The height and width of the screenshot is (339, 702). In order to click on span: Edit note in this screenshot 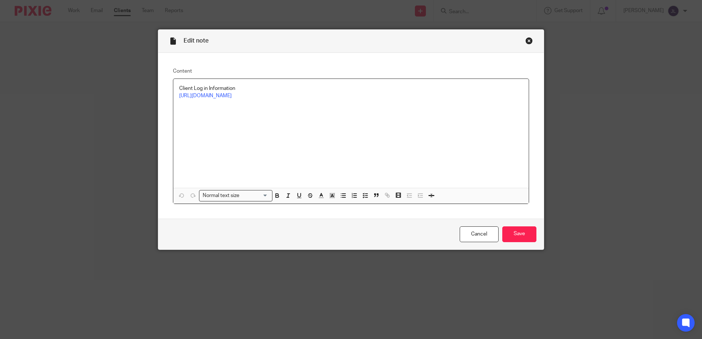, I will do `click(196, 41)`.